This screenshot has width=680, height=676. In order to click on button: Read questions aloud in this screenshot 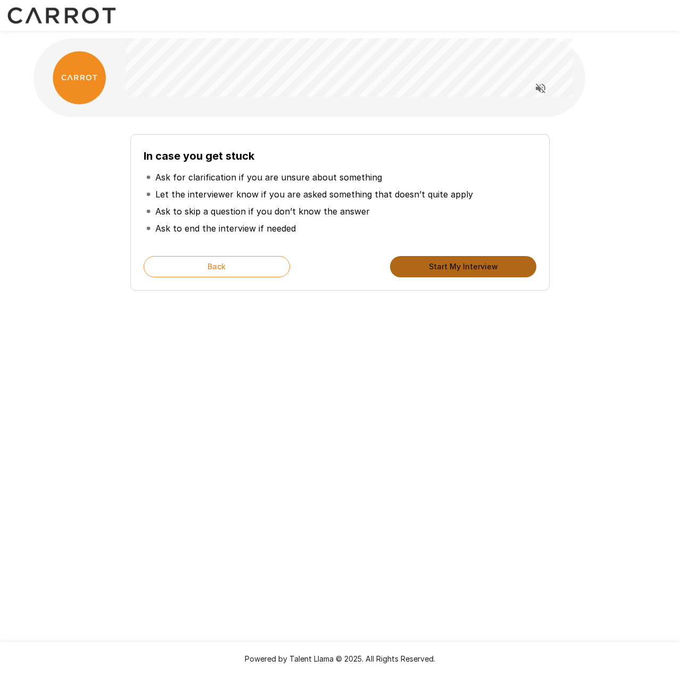, I will do `click(541, 88)`.